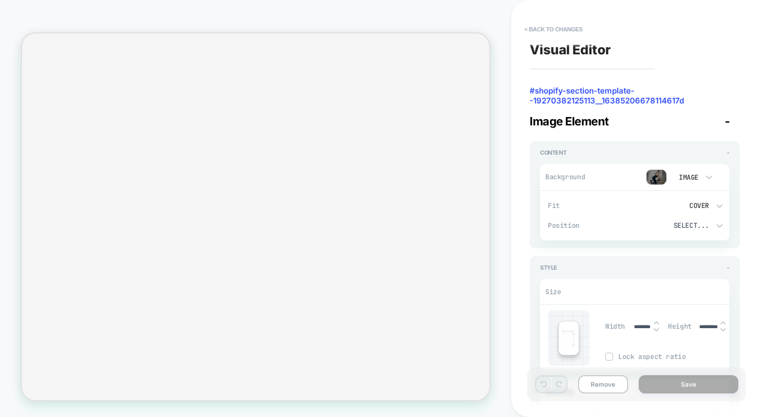 The image size is (767, 417). What do you see at coordinates (635, 91) in the screenshot?
I see `span: #shopify-section-template--19270382125113__16385206678114617d` at bounding box center [635, 91].